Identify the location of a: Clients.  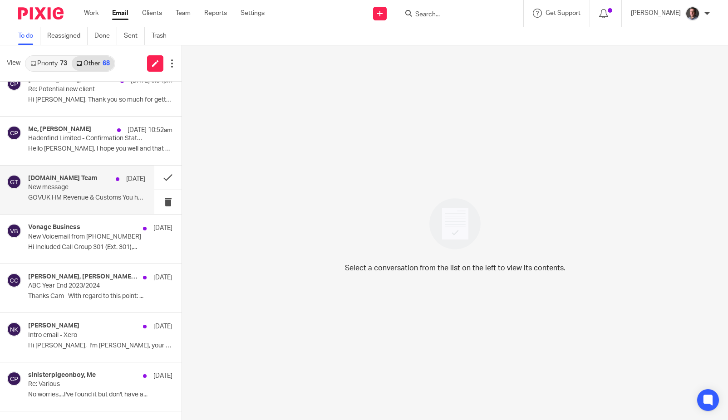
(152, 13).